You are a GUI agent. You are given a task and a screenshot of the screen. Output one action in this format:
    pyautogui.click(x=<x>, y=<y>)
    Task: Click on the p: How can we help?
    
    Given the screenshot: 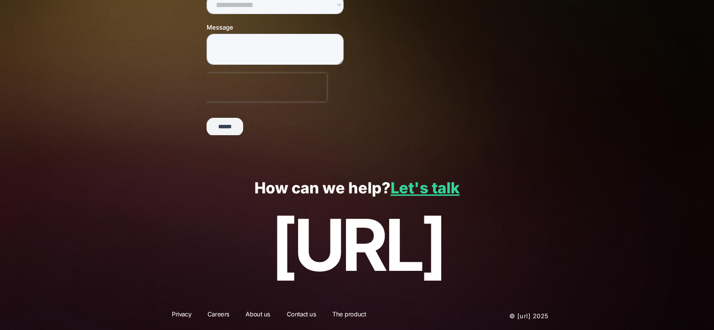 What is the action you would take?
    pyautogui.click(x=357, y=188)
    